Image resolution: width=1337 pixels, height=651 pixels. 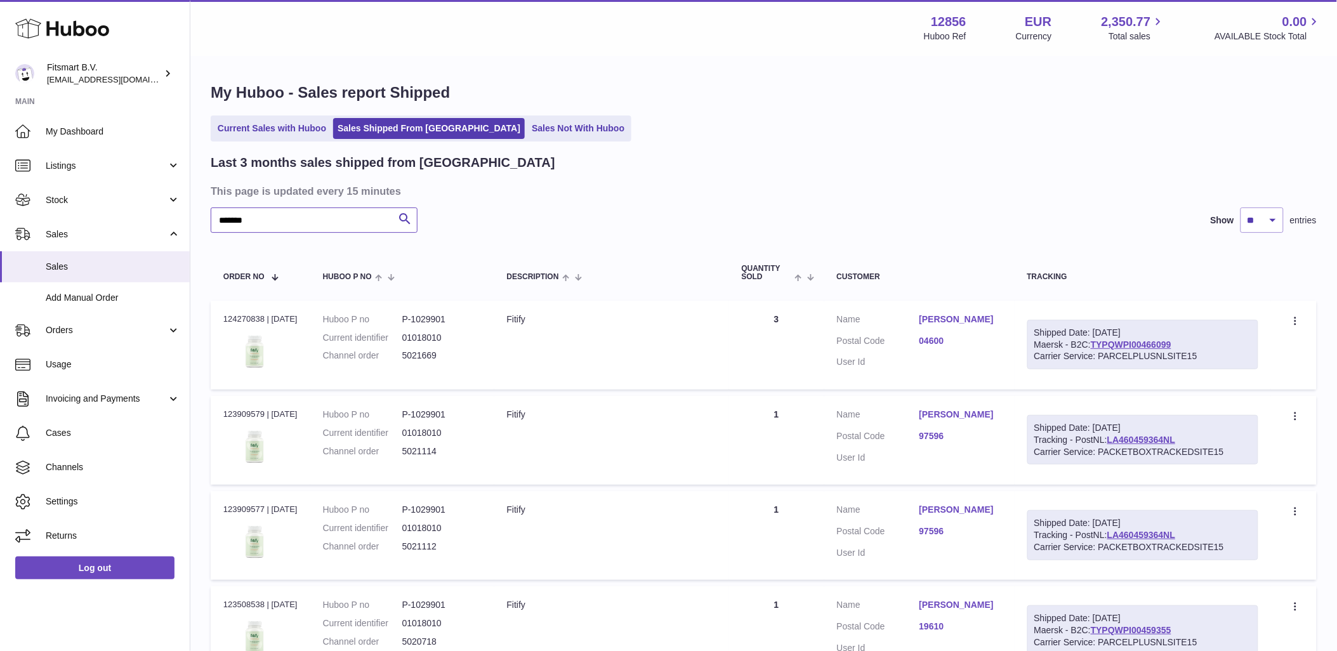 I want to click on dd: 5021669, so click(x=442, y=355).